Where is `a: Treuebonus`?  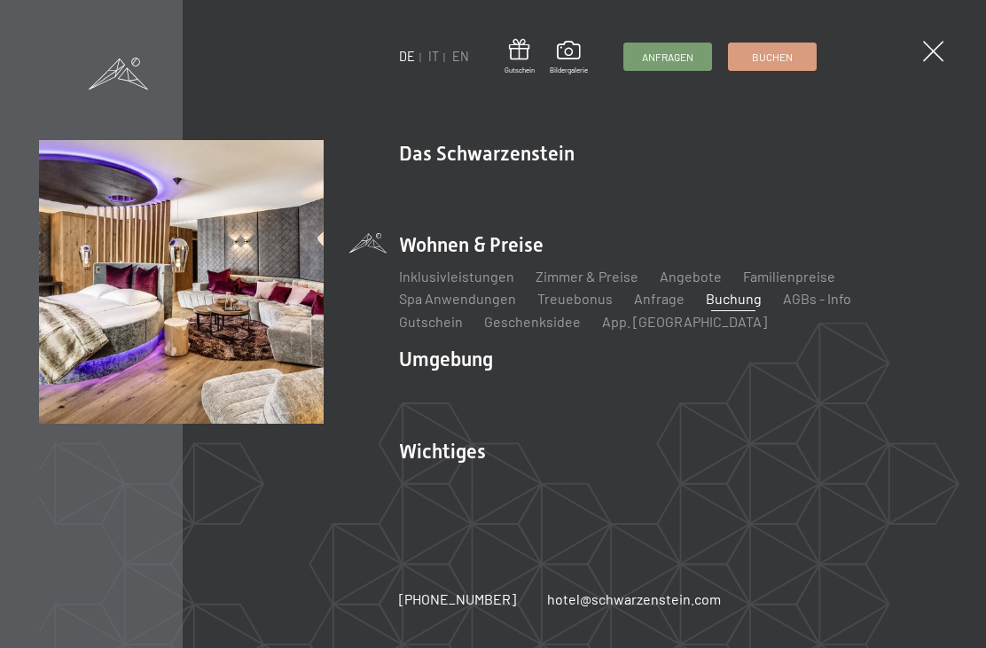 a: Treuebonus is located at coordinates (575, 298).